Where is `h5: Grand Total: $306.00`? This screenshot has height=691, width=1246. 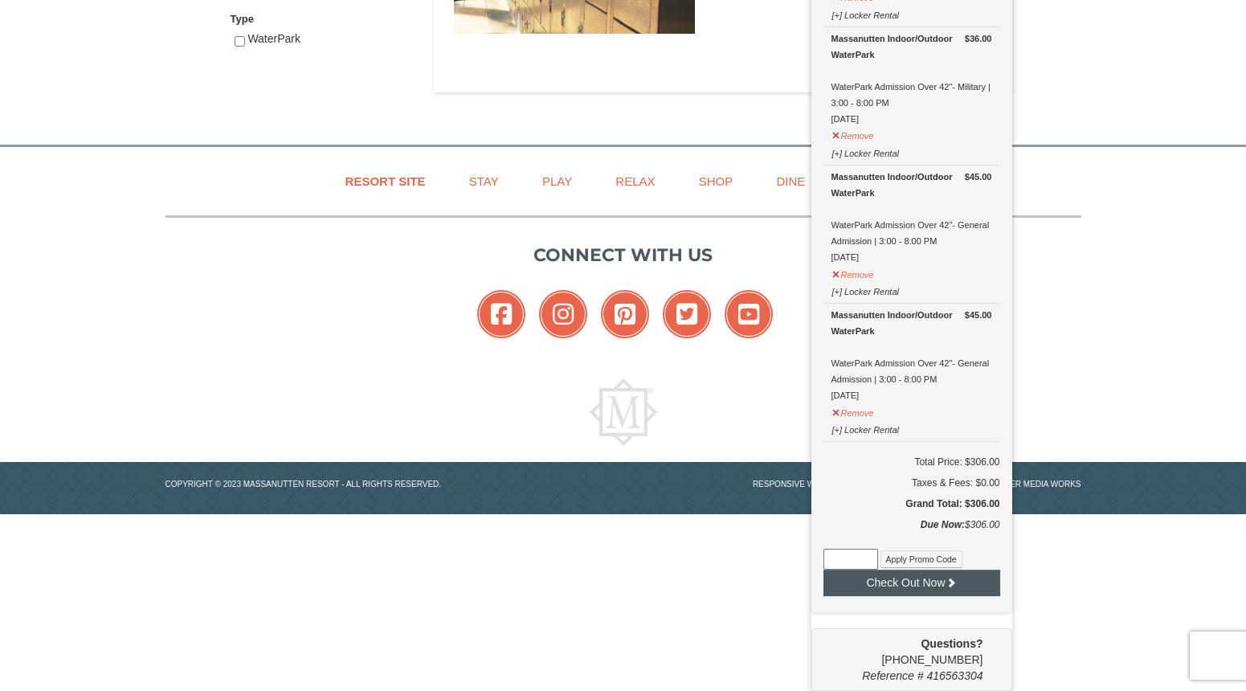 h5: Grand Total: $306.00 is located at coordinates (912, 504).